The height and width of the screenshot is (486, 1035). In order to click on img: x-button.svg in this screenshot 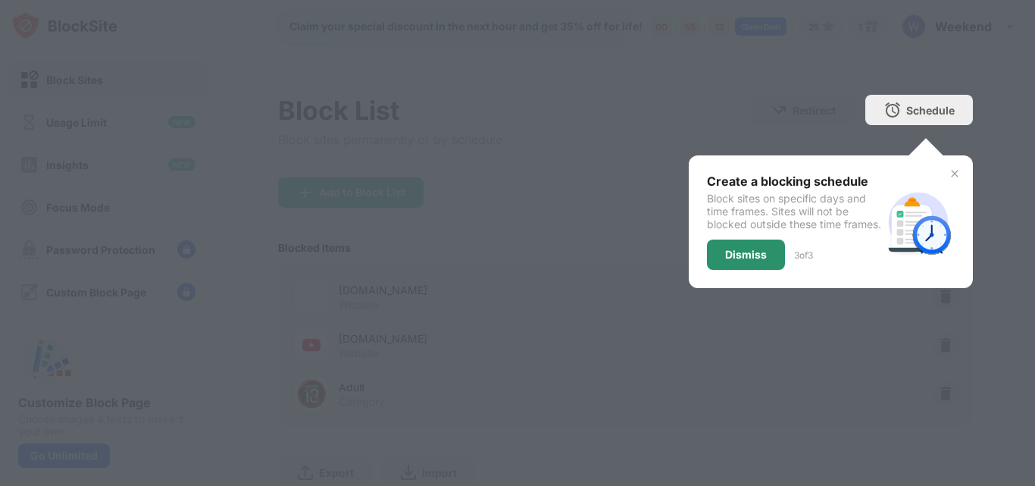, I will do `click(955, 174)`.